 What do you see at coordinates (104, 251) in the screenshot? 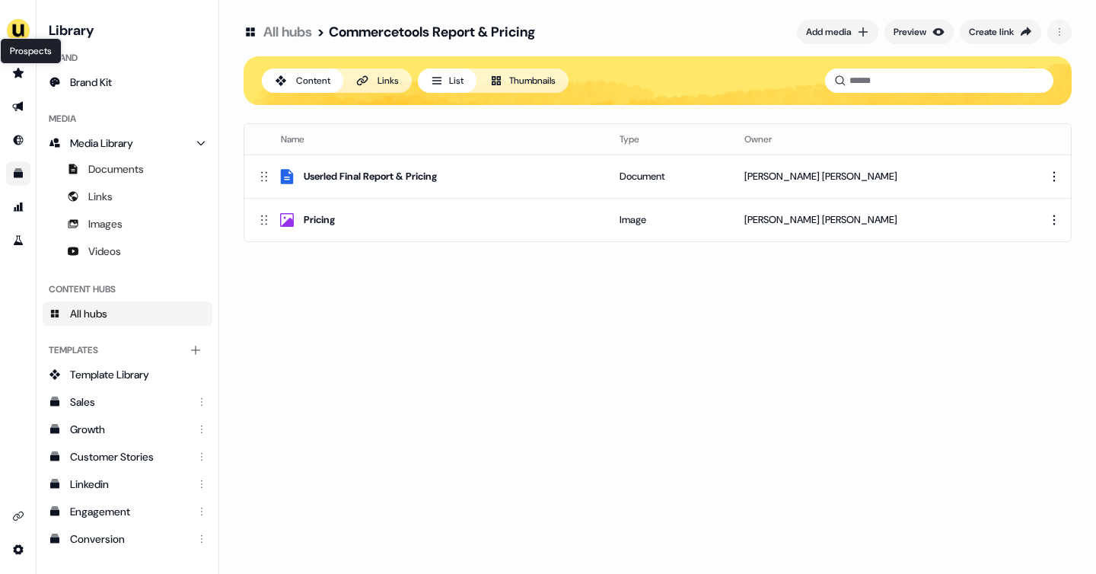
I see `span: Videos` at bounding box center [104, 251].